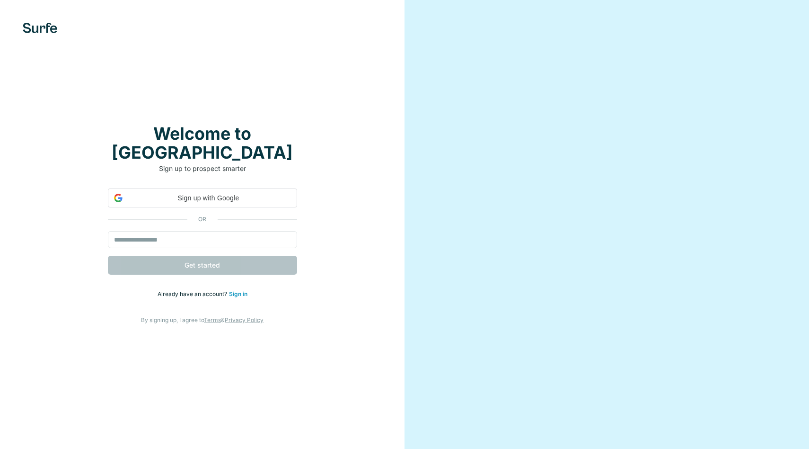 This screenshot has width=809, height=449. Describe the element at coordinates (244, 319) in the screenshot. I see `a: Privacy Policy` at that location.